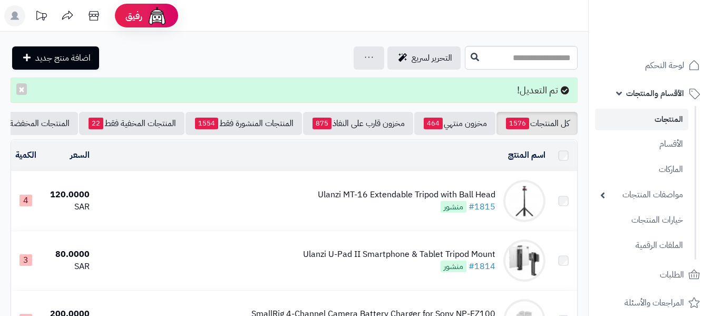 The image size is (712, 316). What do you see at coordinates (399, 254) in the screenshot?
I see `div: Ulanzi U-Pad II Smartphone & Tablet Tripod Mount` at bounding box center [399, 254].